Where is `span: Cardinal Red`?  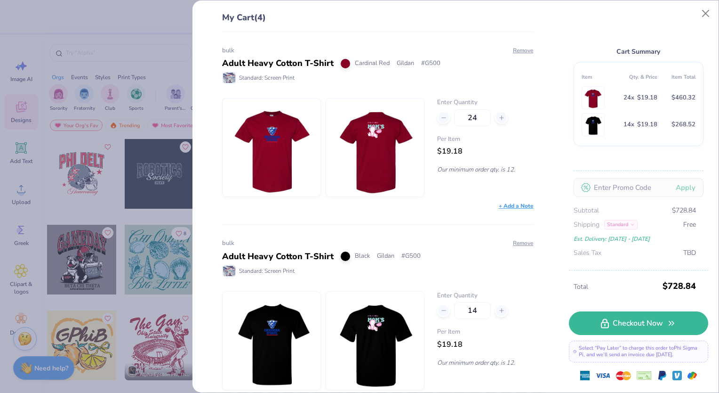 span: Cardinal Red is located at coordinates (372, 64).